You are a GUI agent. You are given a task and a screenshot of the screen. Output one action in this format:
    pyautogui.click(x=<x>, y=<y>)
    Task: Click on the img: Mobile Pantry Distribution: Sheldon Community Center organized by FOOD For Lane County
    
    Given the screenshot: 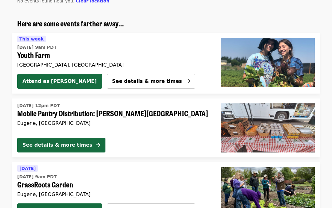 What is the action you would take?
    pyautogui.click(x=267, y=128)
    